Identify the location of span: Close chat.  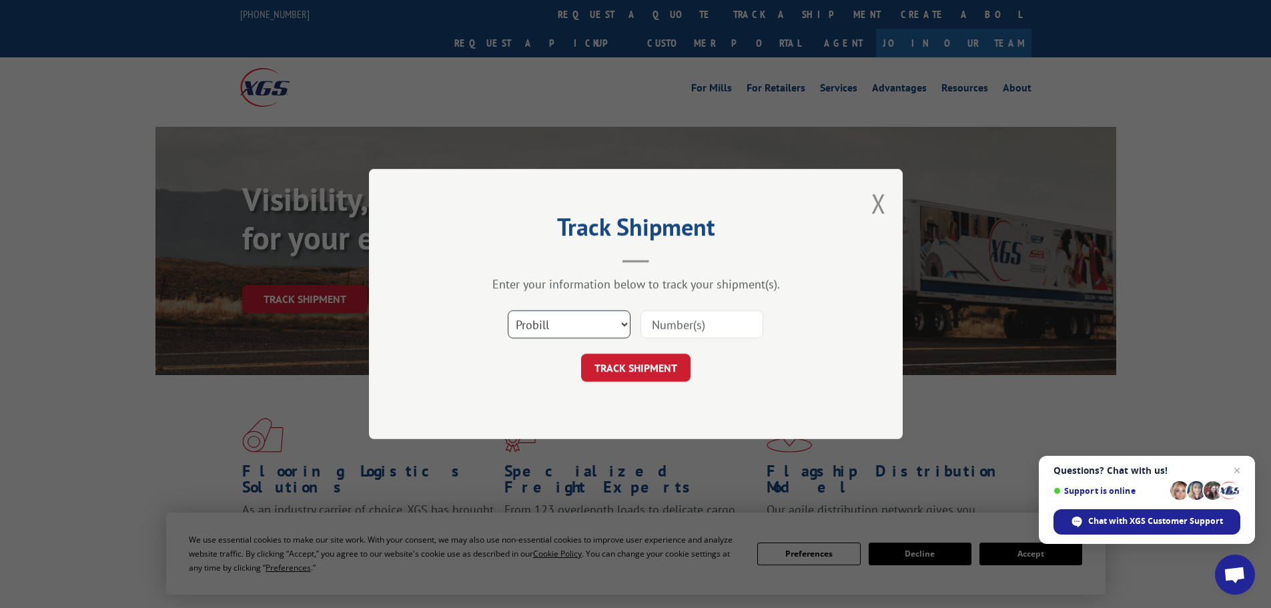
(1237, 470).